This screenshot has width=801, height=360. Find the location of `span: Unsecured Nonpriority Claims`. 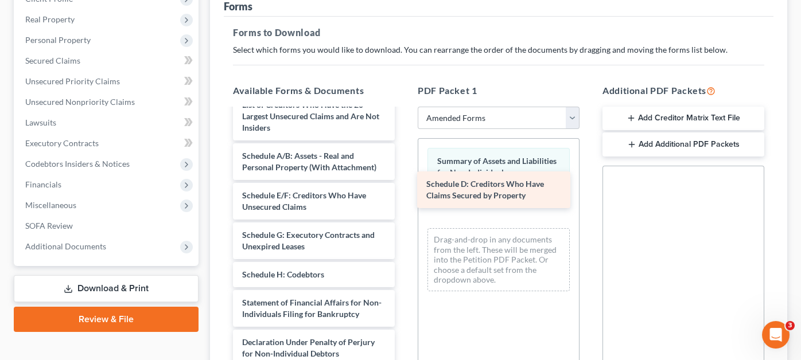

span: Unsecured Nonpriority Claims is located at coordinates (80, 101).